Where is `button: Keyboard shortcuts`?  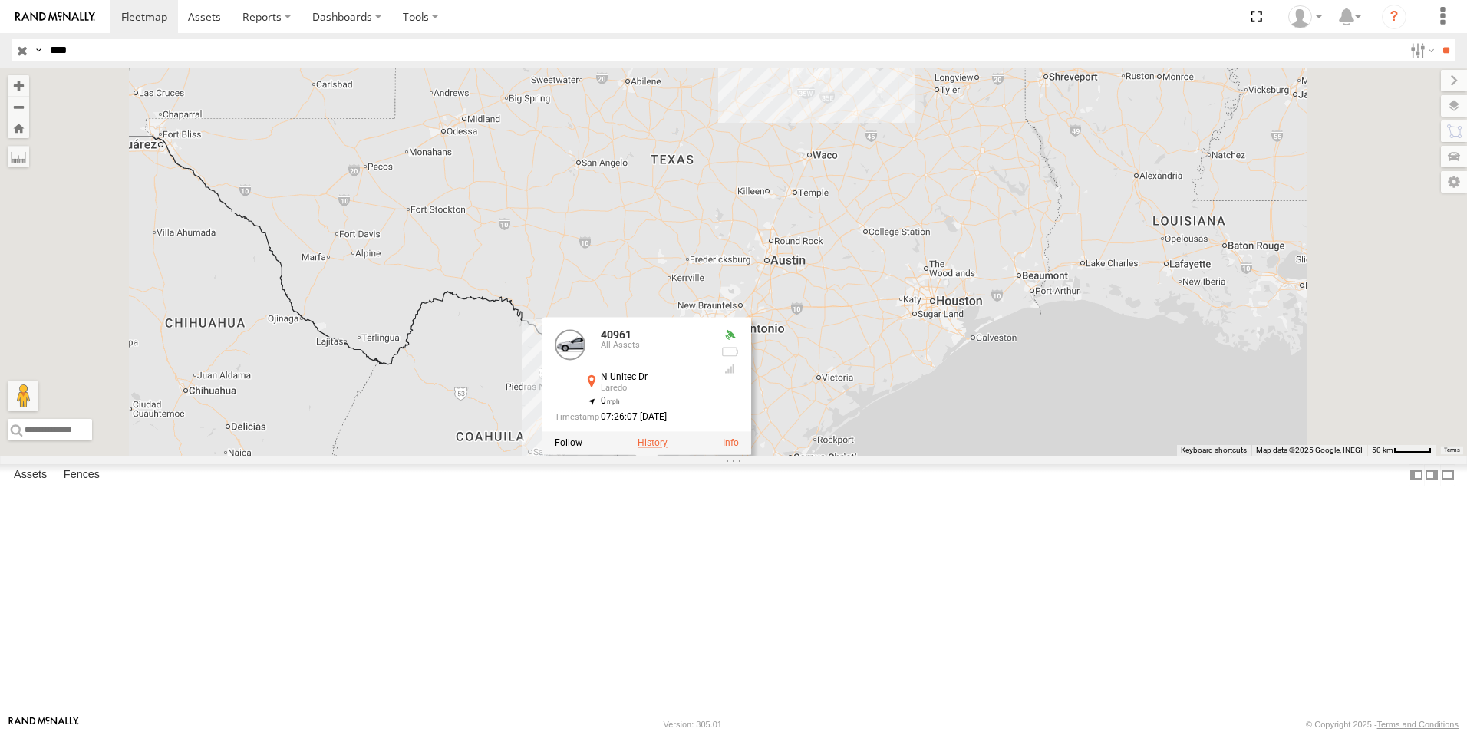 button: Keyboard shortcuts is located at coordinates (1214, 450).